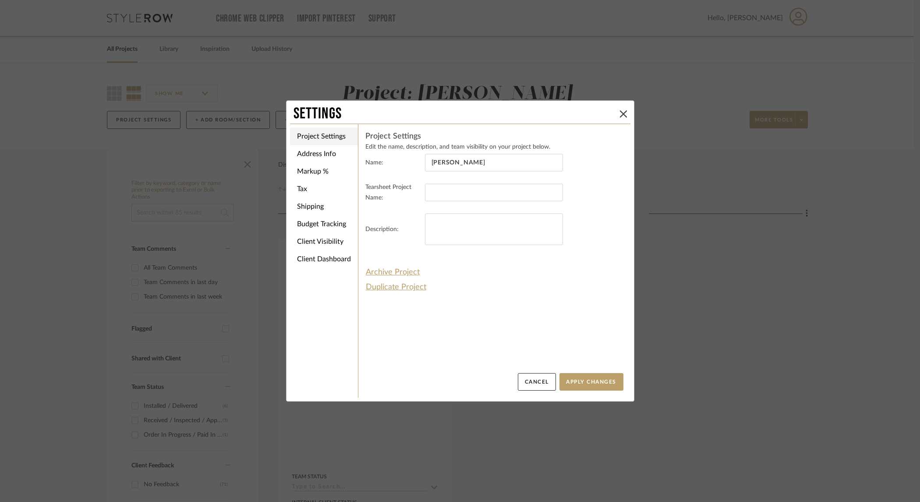  I want to click on li: Address Info, so click(324, 154).